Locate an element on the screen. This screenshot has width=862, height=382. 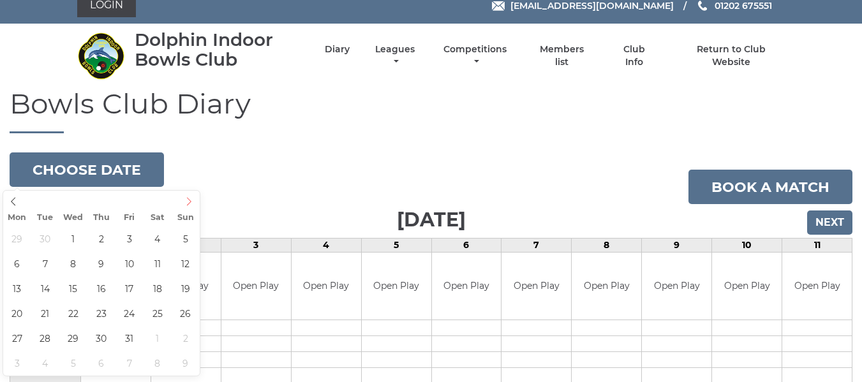
span: Thu is located at coordinates (101, 218).